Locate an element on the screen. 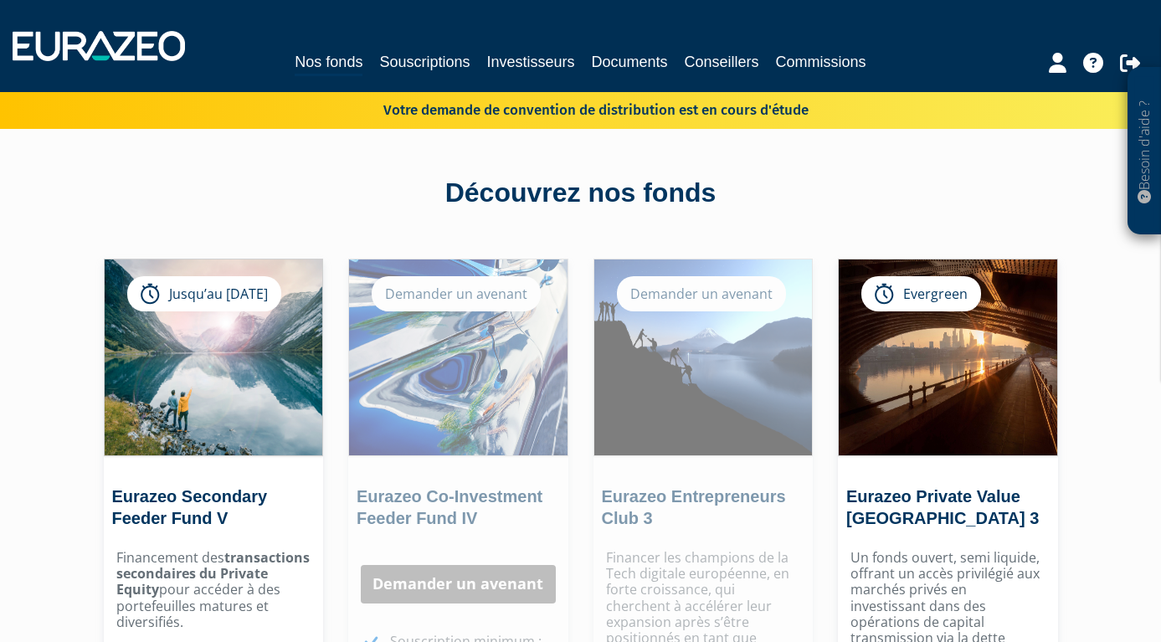 The height and width of the screenshot is (642, 1161). img: Eurazeo Entrepreneurs Club 3 is located at coordinates (703, 357).